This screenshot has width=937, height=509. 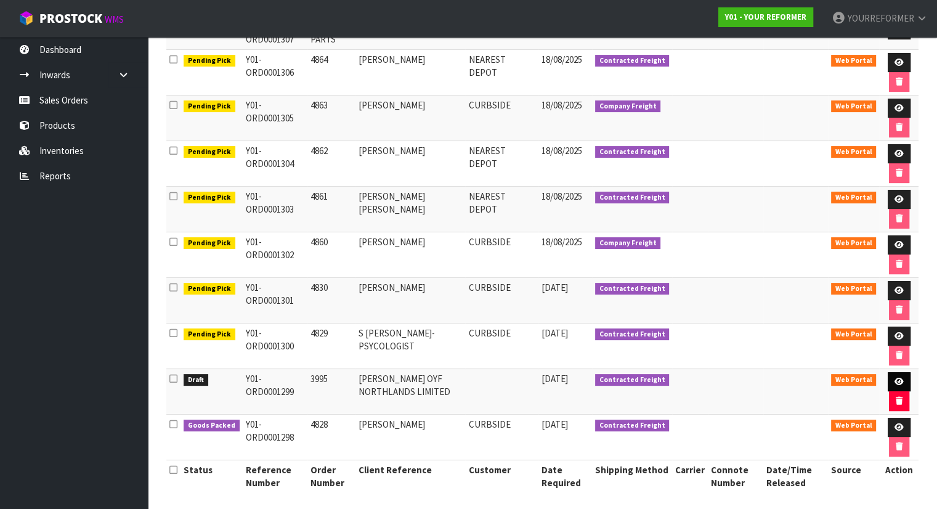 I want to click on span: Goods Packed, so click(x=211, y=426).